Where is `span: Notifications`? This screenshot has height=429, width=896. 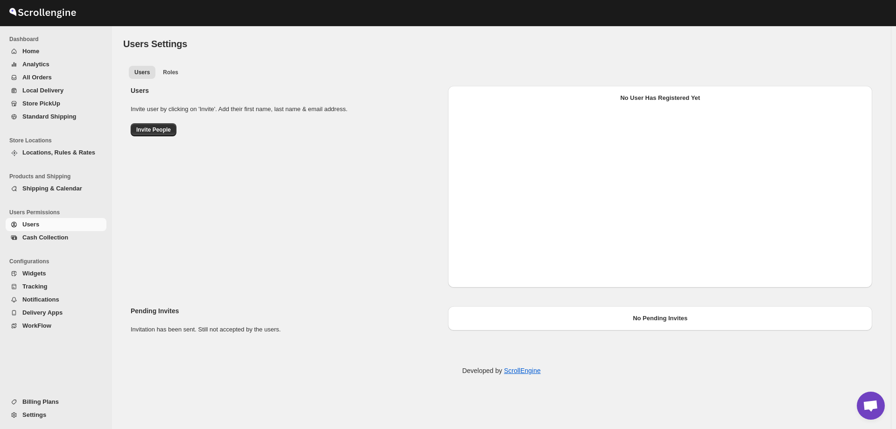 span: Notifications is located at coordinates (41, 299).